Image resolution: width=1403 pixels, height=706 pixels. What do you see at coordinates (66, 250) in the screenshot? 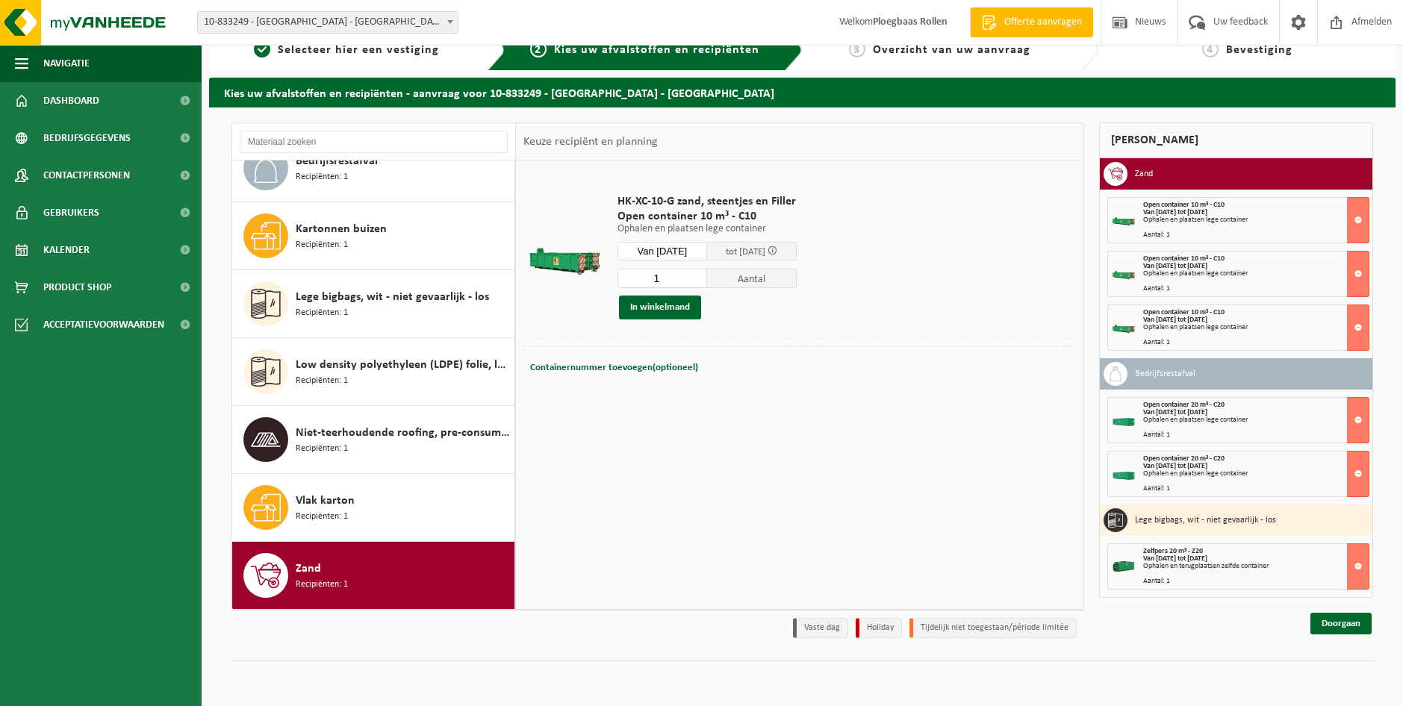
I see `span: Kalender` at bounding box center [66, 250].